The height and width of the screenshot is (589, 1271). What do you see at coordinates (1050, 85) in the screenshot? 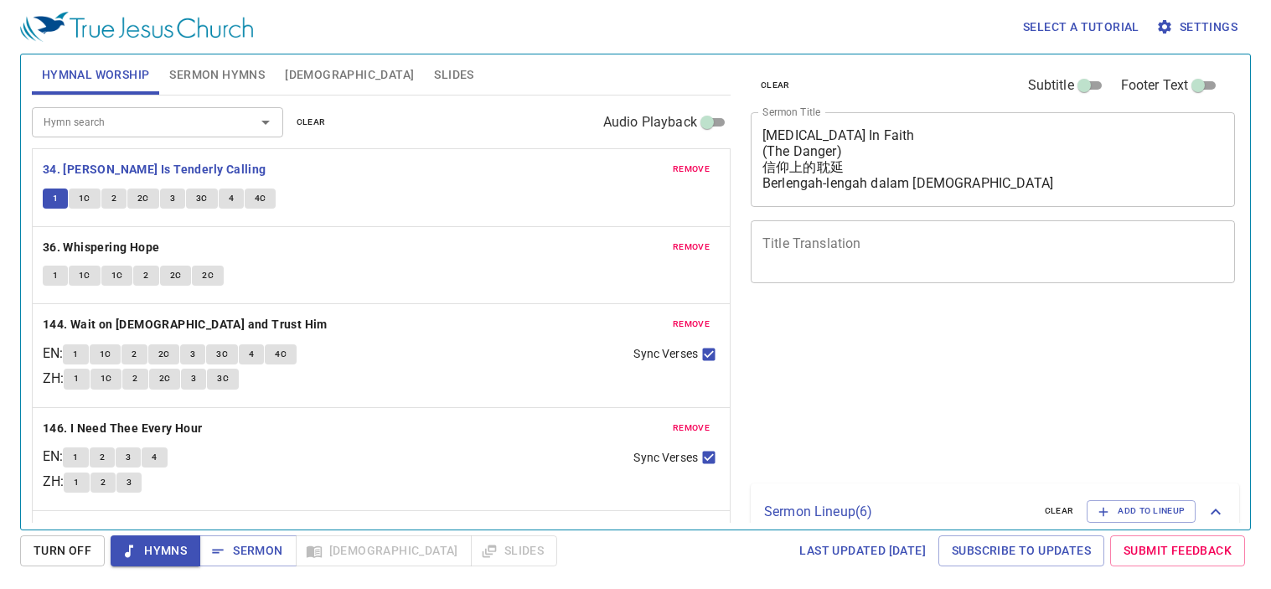
I see `span: Subtitle` at bounding box center [1050, 85].